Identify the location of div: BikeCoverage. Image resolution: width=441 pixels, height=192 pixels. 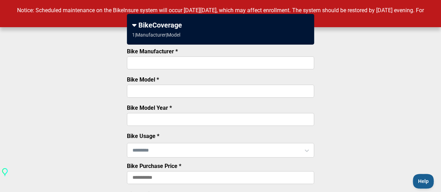
(220, 25).